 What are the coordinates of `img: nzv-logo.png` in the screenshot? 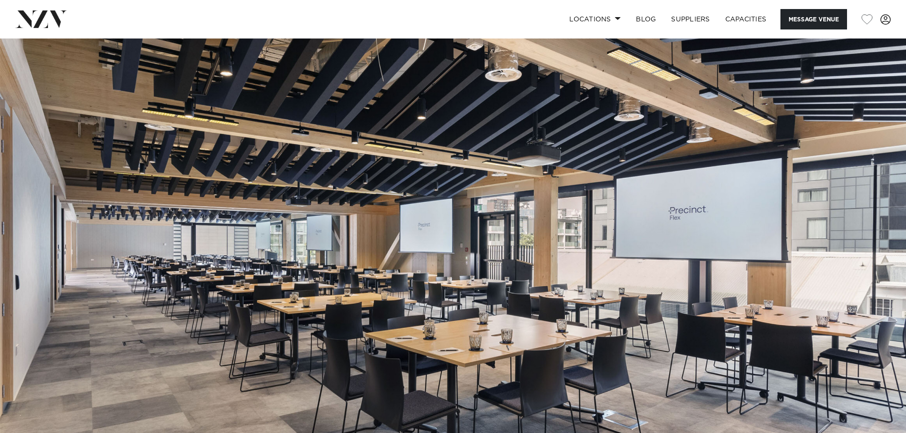 It's located at (41, 19).